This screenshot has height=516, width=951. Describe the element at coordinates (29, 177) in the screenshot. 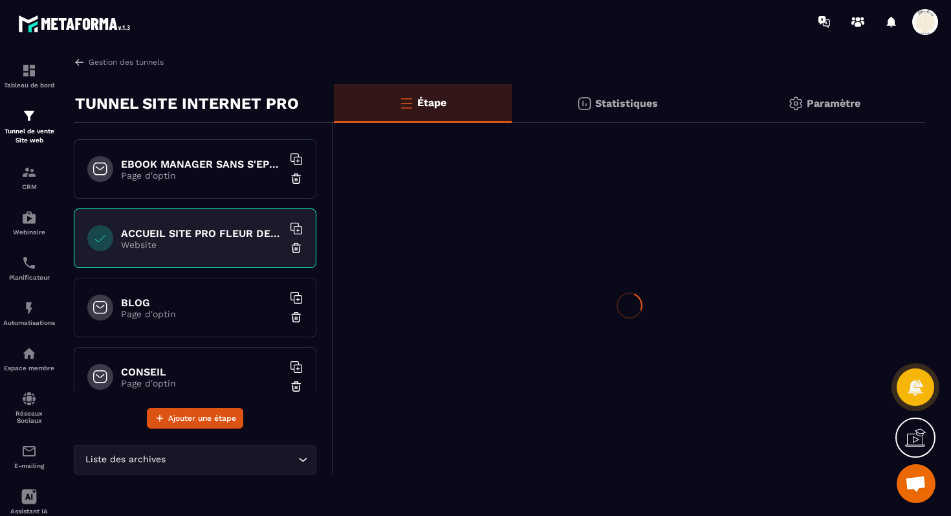

I see `a: formationformationCRM` at that location.